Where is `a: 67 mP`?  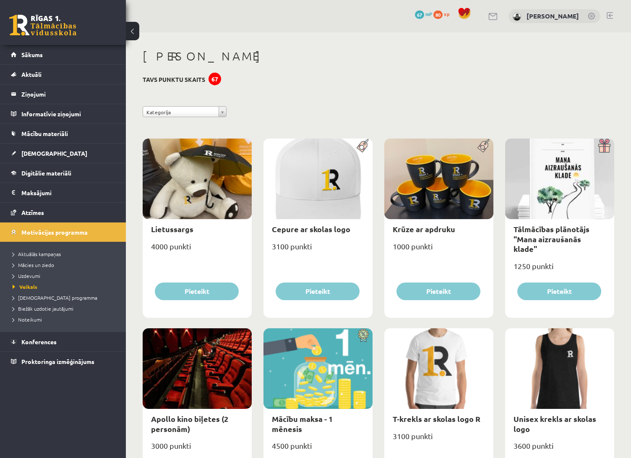 a: 67 mP is located at coordinates (423, 14).